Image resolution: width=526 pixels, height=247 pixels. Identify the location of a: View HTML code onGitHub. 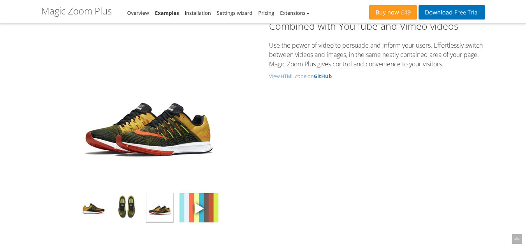
(377, 76).